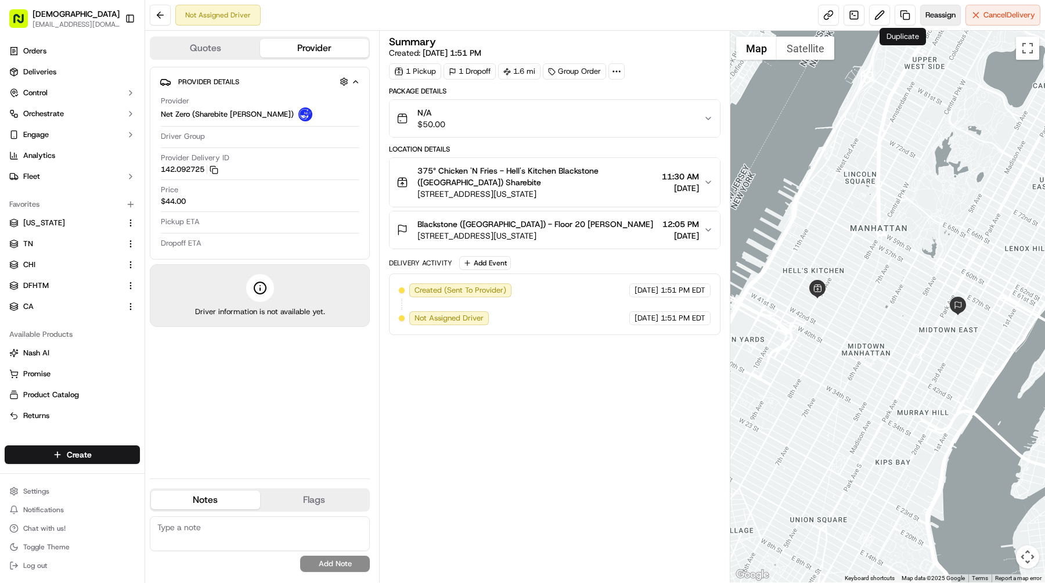 This screenshot has width=1045, height=583. What do you see at coordinates (460, 290) in the screenshot?
I see `span: Created (Sent To Provider)` at bounding box center [460, 290].